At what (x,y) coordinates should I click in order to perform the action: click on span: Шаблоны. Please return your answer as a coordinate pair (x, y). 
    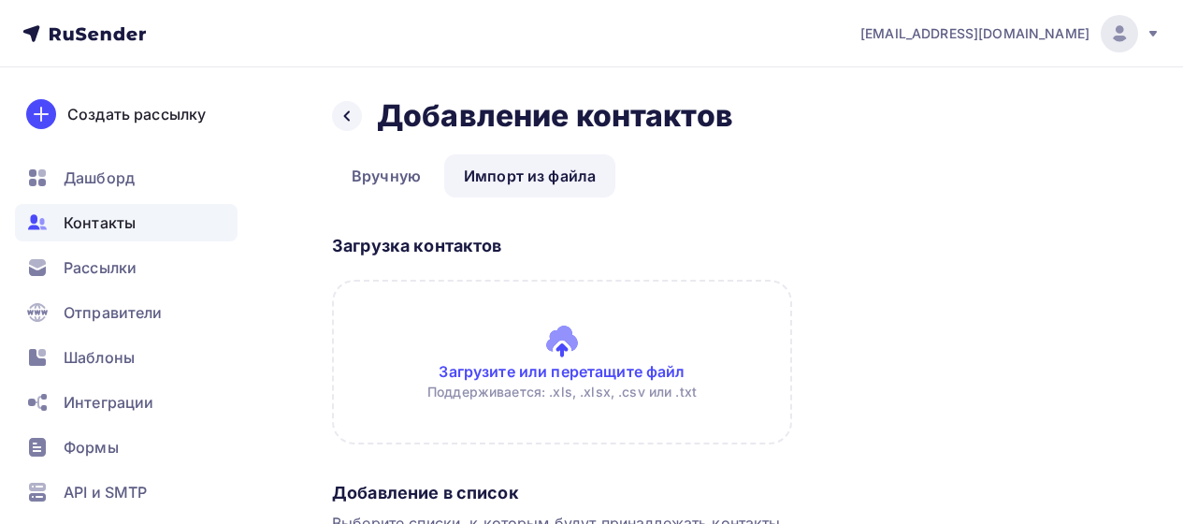
    Looking at the image, I should click on (99, 357).